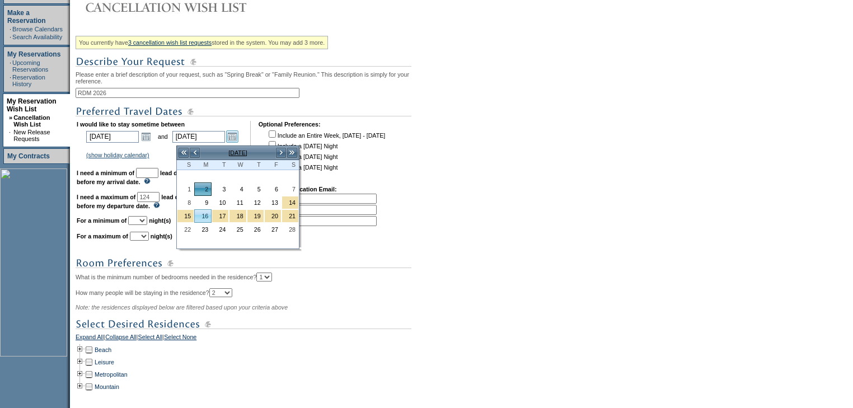  I want to click on a: 11, so click(237, 203).